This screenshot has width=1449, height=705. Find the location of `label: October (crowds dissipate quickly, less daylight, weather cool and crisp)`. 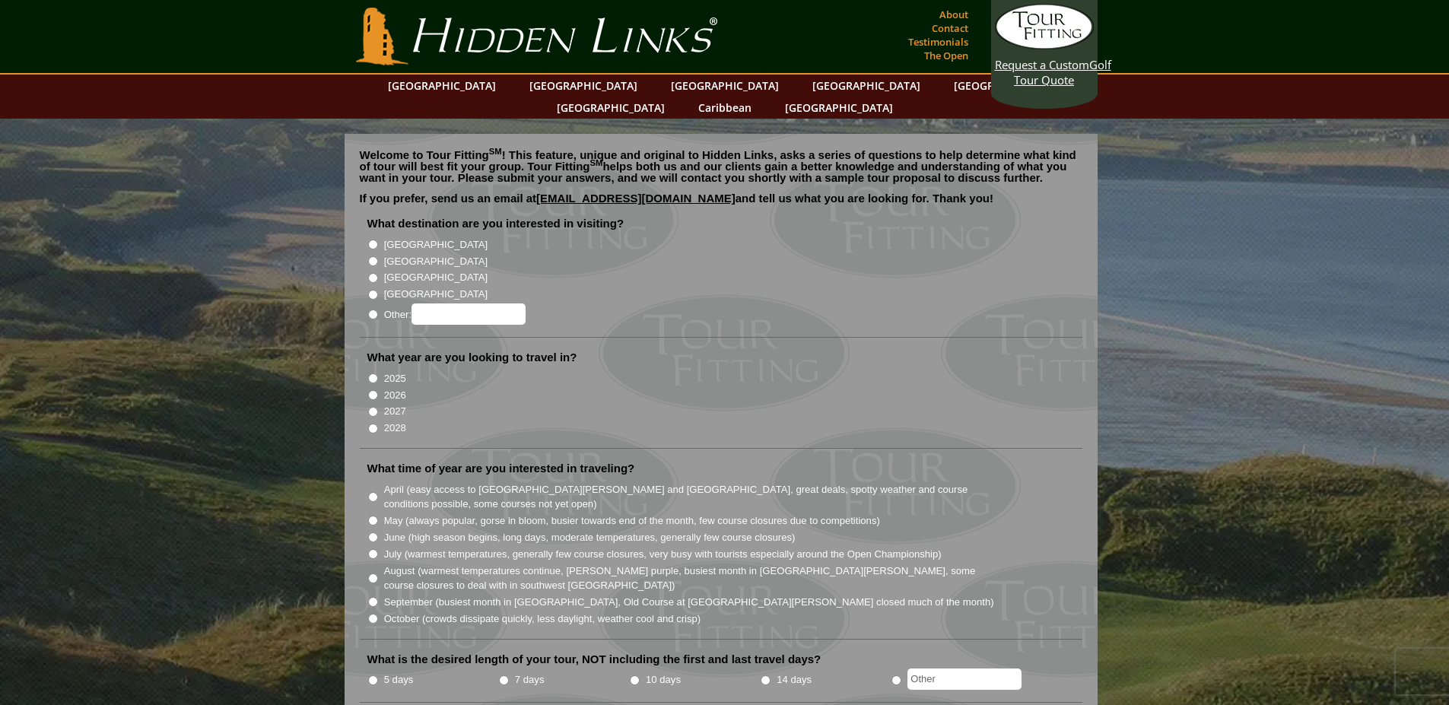

label: October (crowds dissipate quickly, less daylight, weather cool and crisp) is located at coordinates (542, 619).